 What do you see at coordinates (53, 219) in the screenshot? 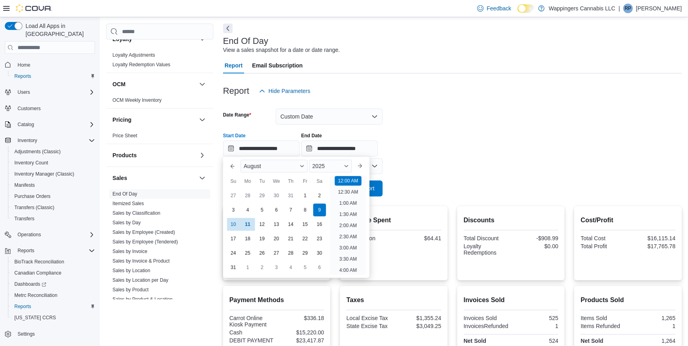
I see `button: Transfers` at bounding box center [53, 219].